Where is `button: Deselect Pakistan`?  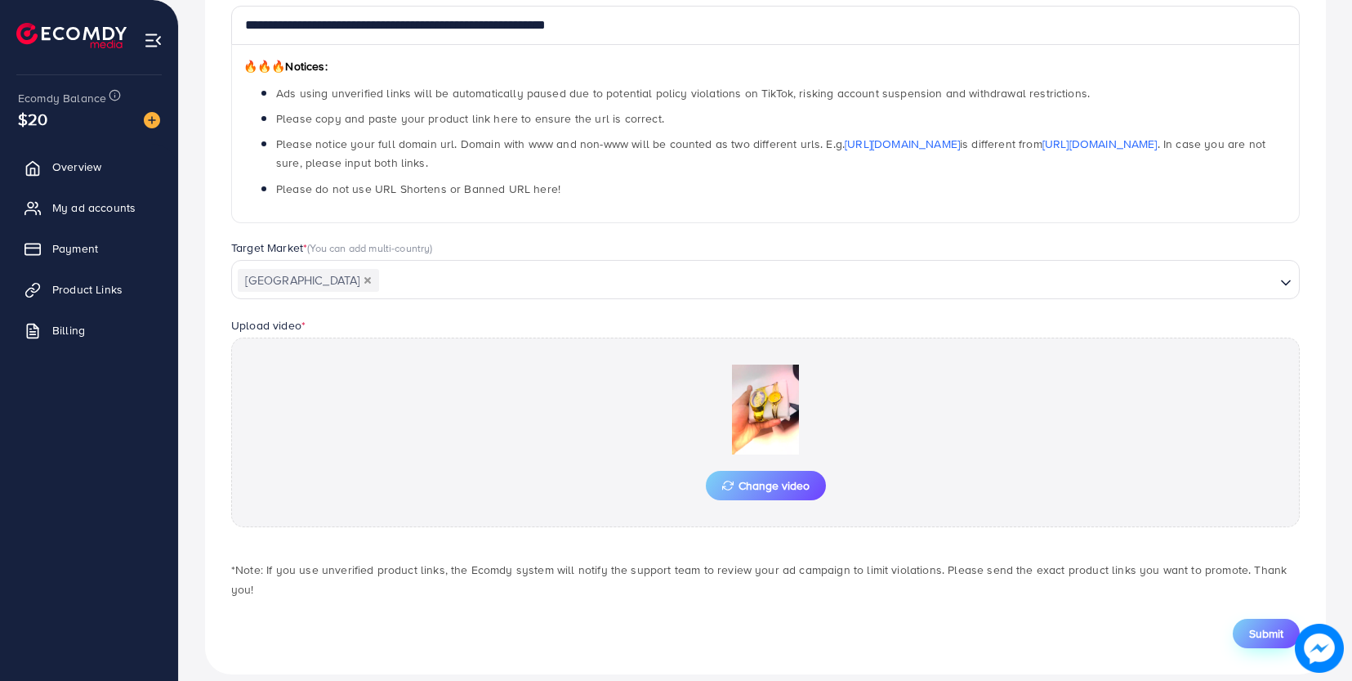 button: Deselect Pakistan is located at coordinates (368, 280).